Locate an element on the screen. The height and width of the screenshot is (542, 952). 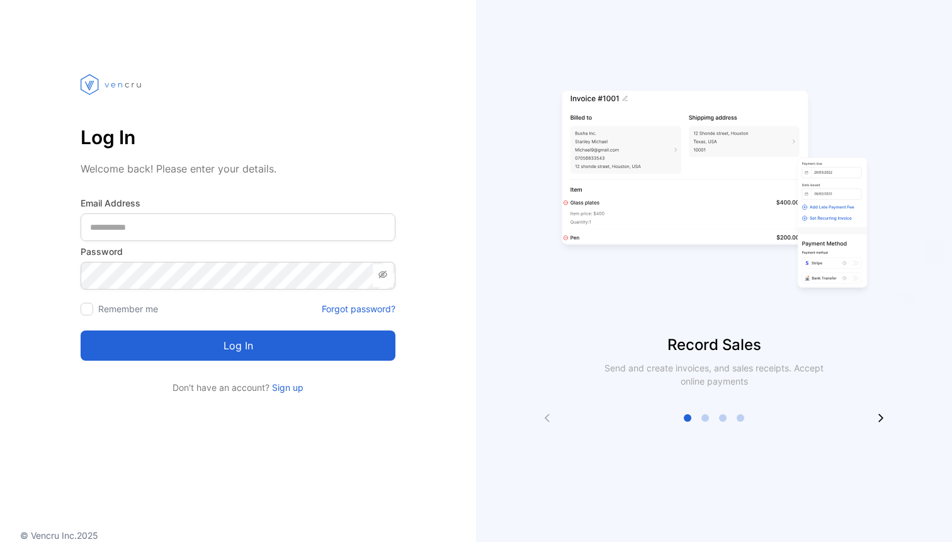
p: Record Sales is located at coordinates (714, 345).